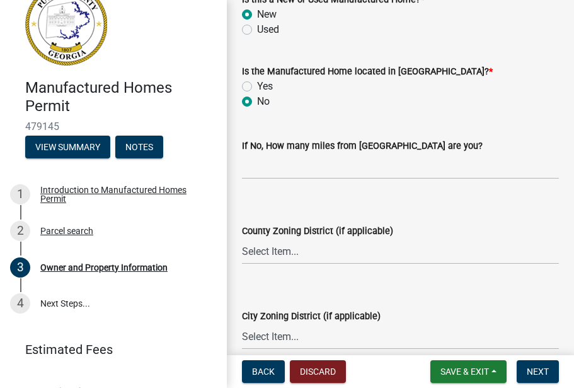 Image resolution: width=574 pixels, height=388 pixels. What do you see at coordinates (268, 30) in the screenshot?
I see `label: Used` at bounding box center [268, 30].